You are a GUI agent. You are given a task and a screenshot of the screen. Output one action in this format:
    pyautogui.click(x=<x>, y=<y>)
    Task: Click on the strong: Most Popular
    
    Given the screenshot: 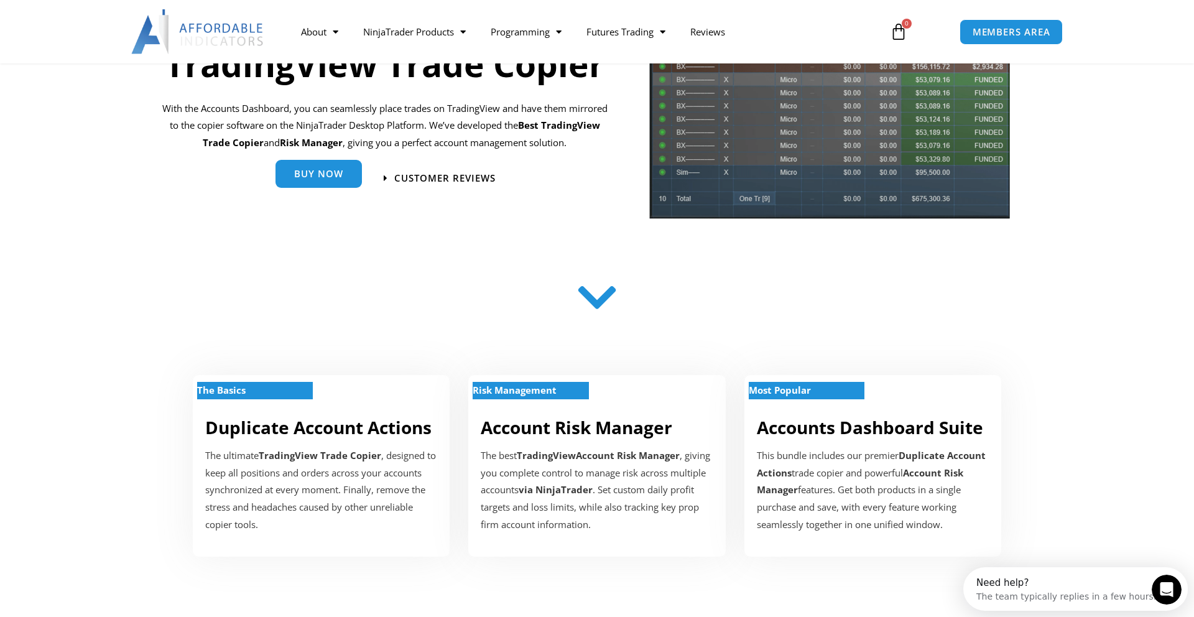 What is the action you would take?
    pyautogui.click(x=780, y=390)
    